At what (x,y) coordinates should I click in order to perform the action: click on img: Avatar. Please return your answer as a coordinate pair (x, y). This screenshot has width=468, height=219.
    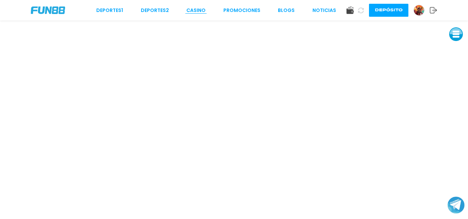
    Looking at the image, I should click on (419, 10).